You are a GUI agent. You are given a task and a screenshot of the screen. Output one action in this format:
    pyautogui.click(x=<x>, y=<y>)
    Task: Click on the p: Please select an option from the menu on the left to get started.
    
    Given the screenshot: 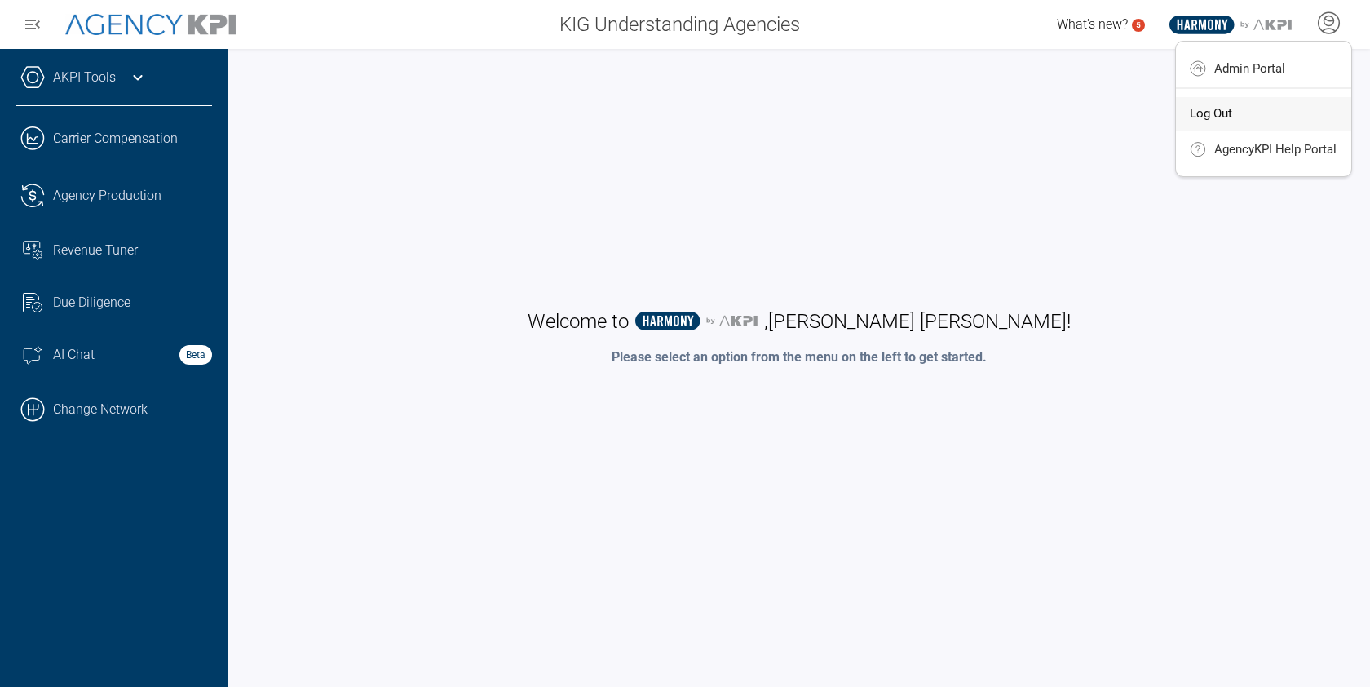 What is the action you would take?
    pyautogui.click(x=799, y=357)
    